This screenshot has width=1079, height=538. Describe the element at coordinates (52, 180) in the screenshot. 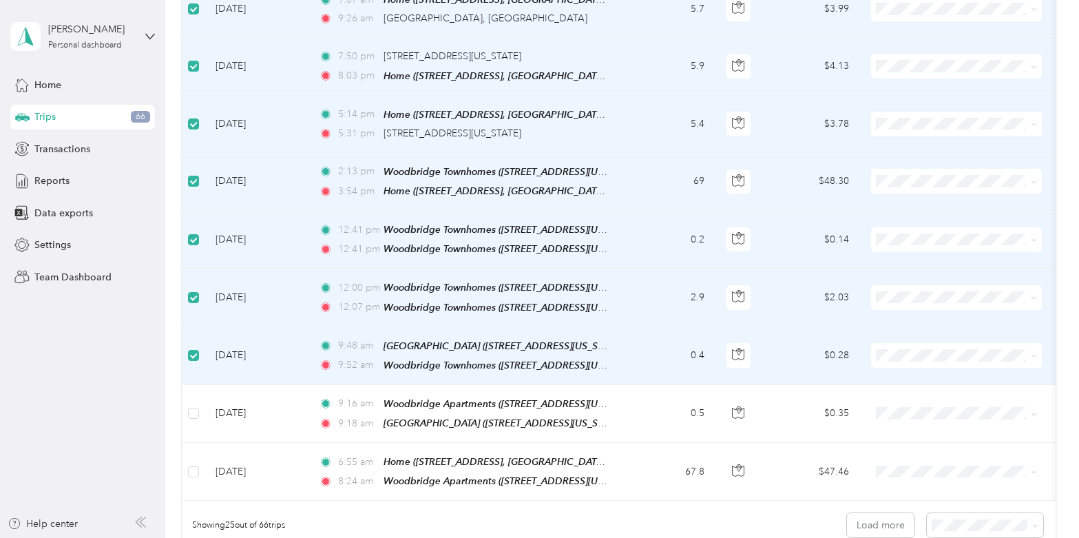

I see `span: Reports` at that location.